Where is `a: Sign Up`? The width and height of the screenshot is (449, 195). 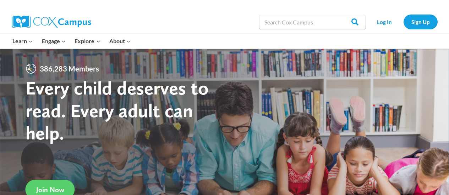 a: Sign Up is located at coordinates (420, 22).